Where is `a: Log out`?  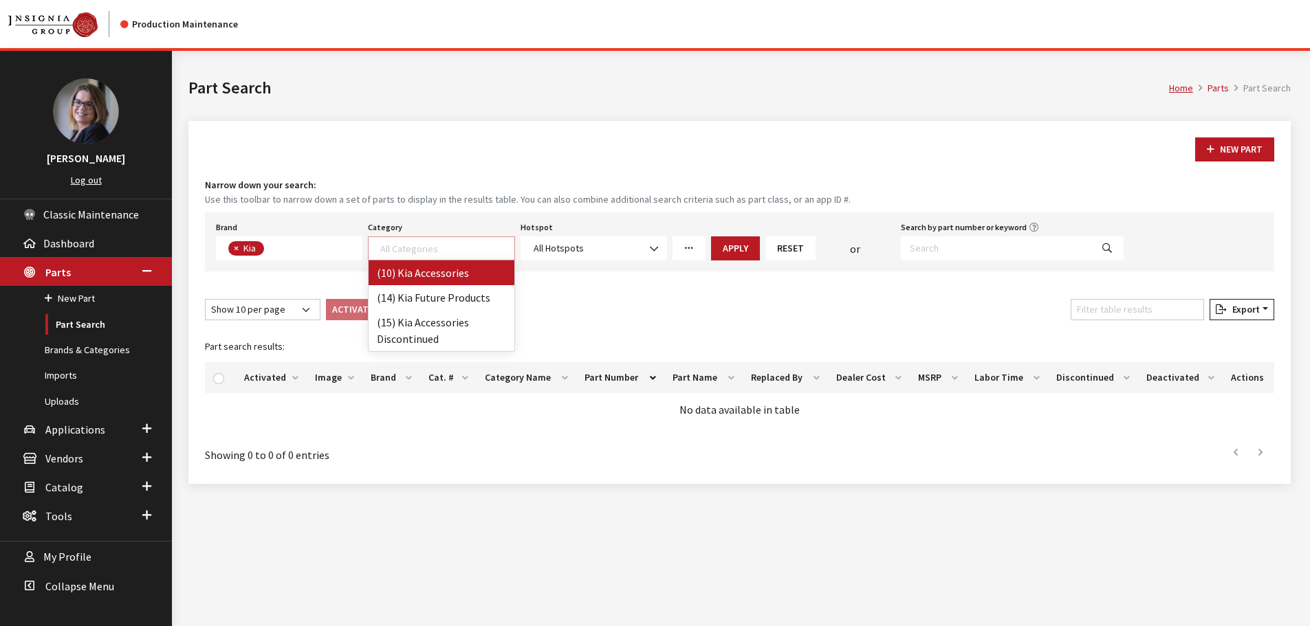 a: Log out is located at coordinates (86, 180).